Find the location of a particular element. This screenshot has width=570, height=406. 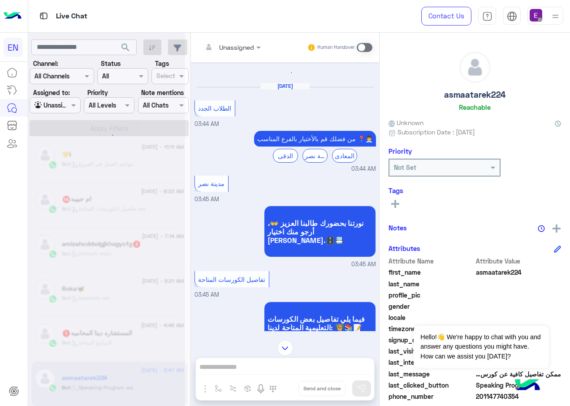

span: Speaking Program is located at coordinates (519, 385).